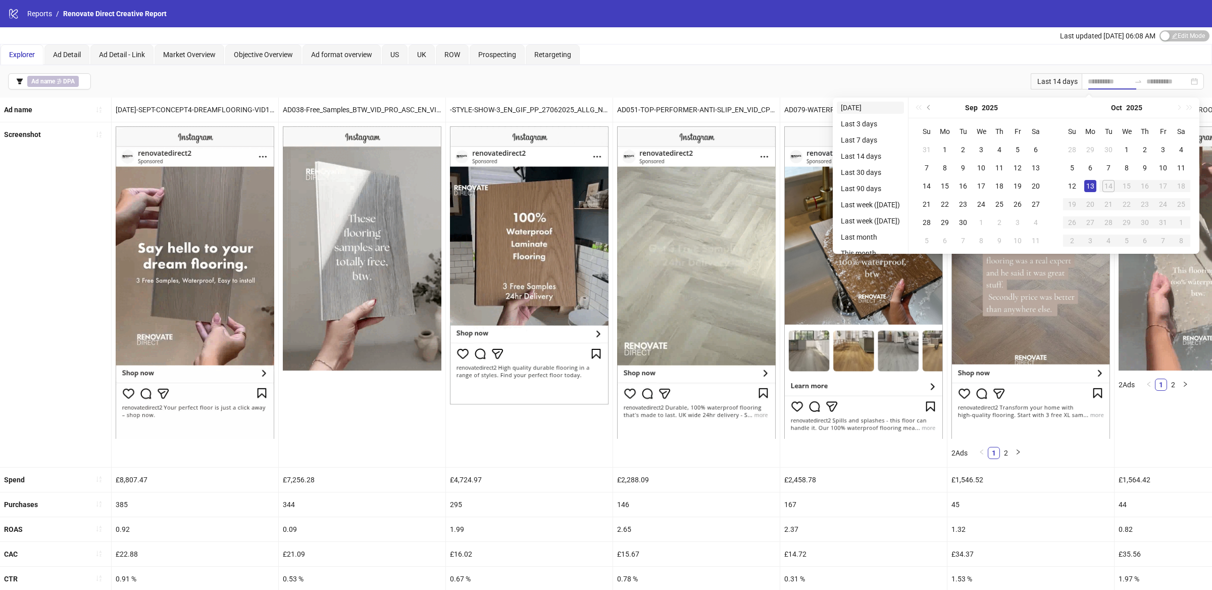  What do you see at coordinates (1018, 131) in the screenshot?
I see `th: Fr` at bounding box center [1018, 131].